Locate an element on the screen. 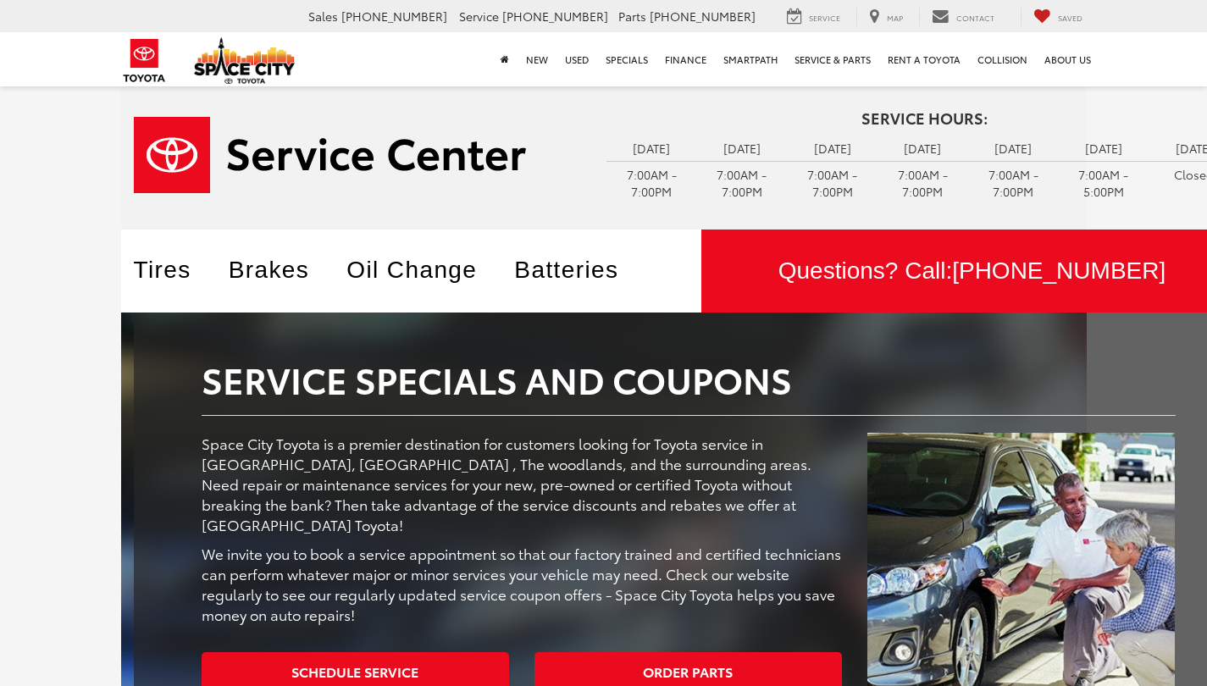 This screenshot has width=1207, height=686. a: Brakes is located at coordinates (282, 269).